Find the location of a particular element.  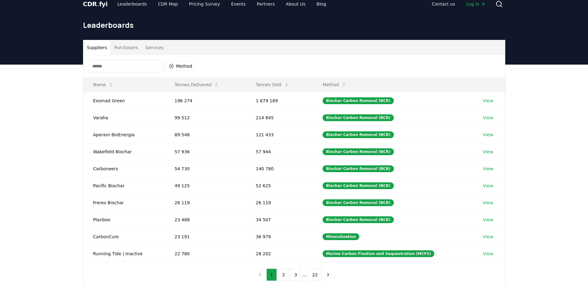

td: CarbonCure is located at coordinates (124, 236).